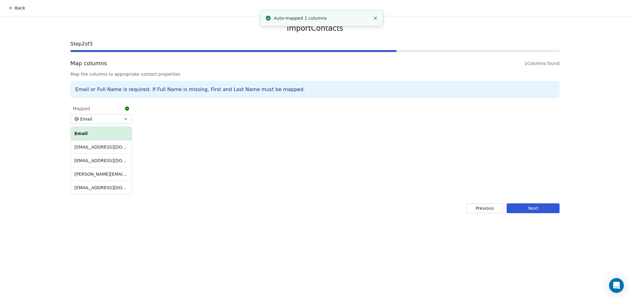 The width and height of the screenshot is (630, 299). What do you see at coordinates (315, 44) in the screenshot?
I see `span: Step 2 of 3` at bounding box center [315, 44].